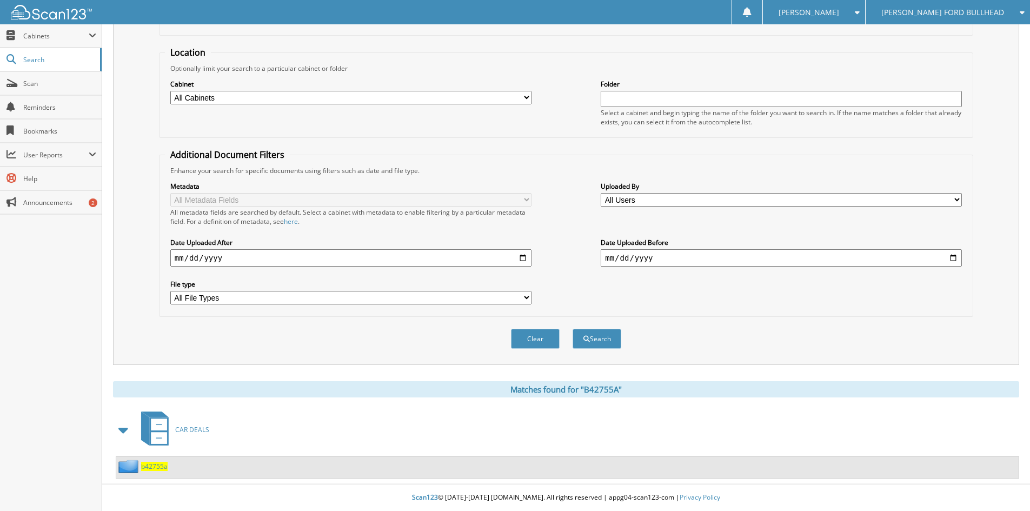 The width and height of the screenshot is (1030, 511). Describe the element at coordinates (566, 389) in the screenshot. I see `div: Matches found for "B42755A"` at that location.